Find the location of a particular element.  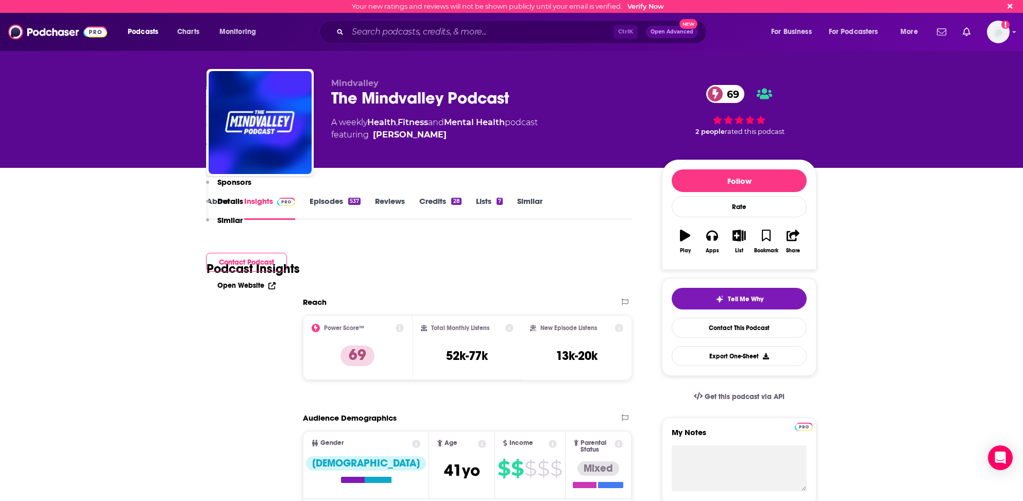

span: Gender is located at coordinates (332, 443).